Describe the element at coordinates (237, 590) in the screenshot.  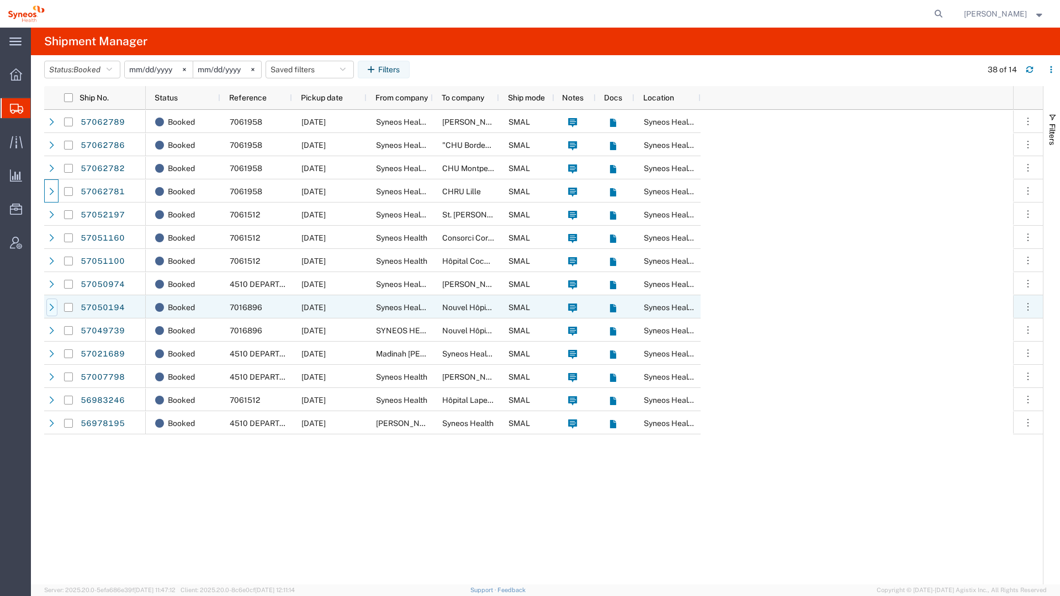
I see `span: Client: 2025.20.0-8c6e0cf` at that location.